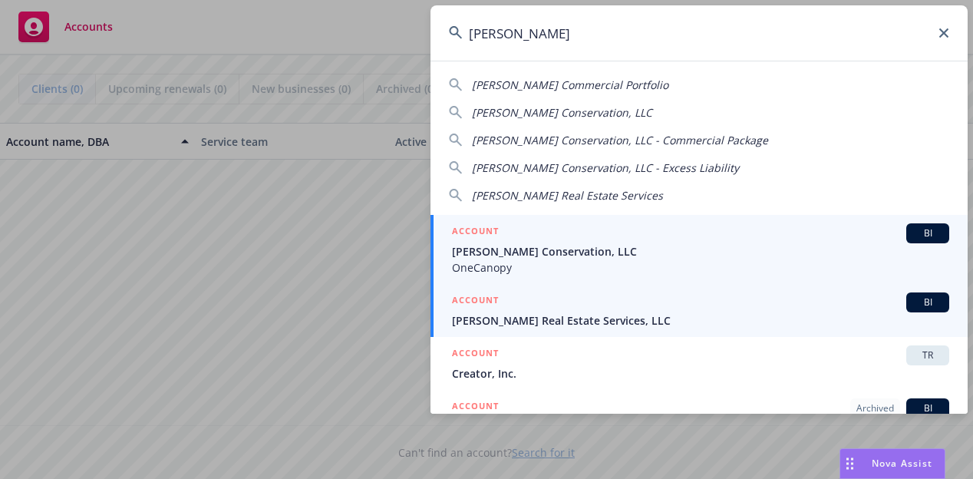 The height and width of the screenshot is (479, 973). I want to click on input: Search..., so click(699, 33).